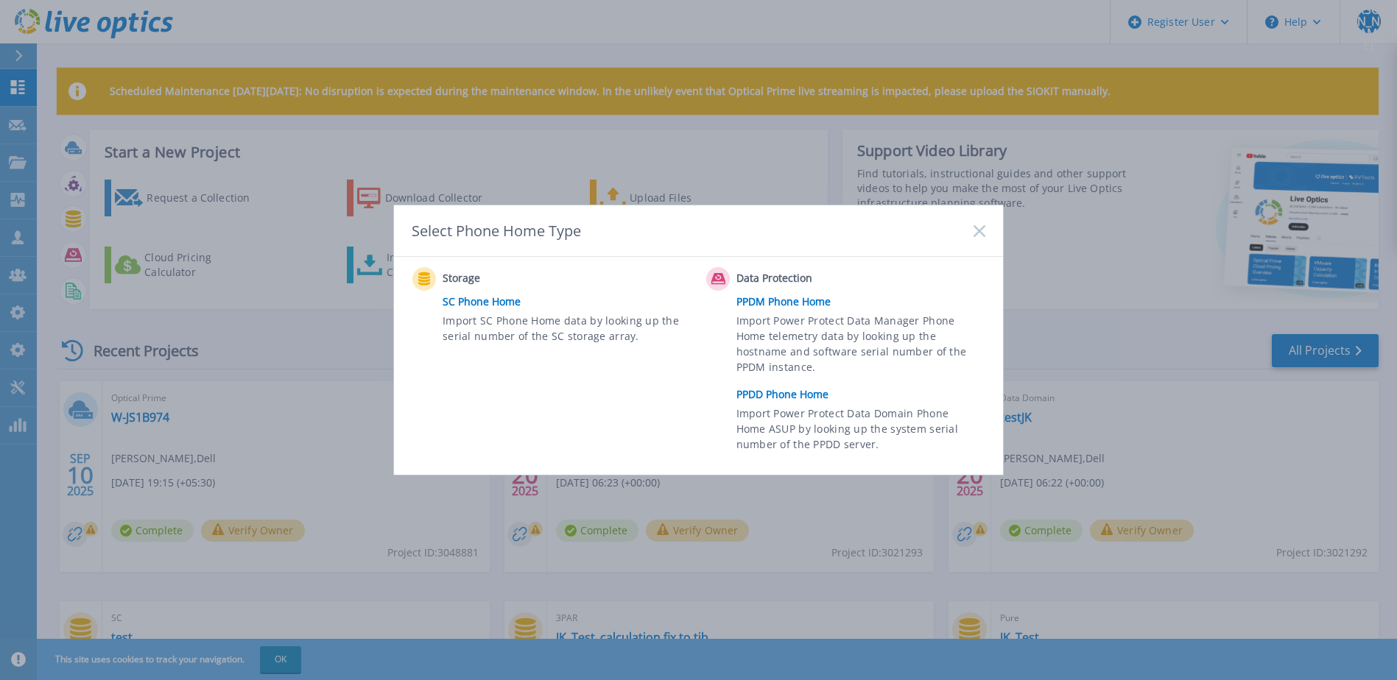 This screenshot has width=1397, height=680. Describe the element at coordinates (571, 302) in the screenshot. I see `a: SC Phone Home` at that location.